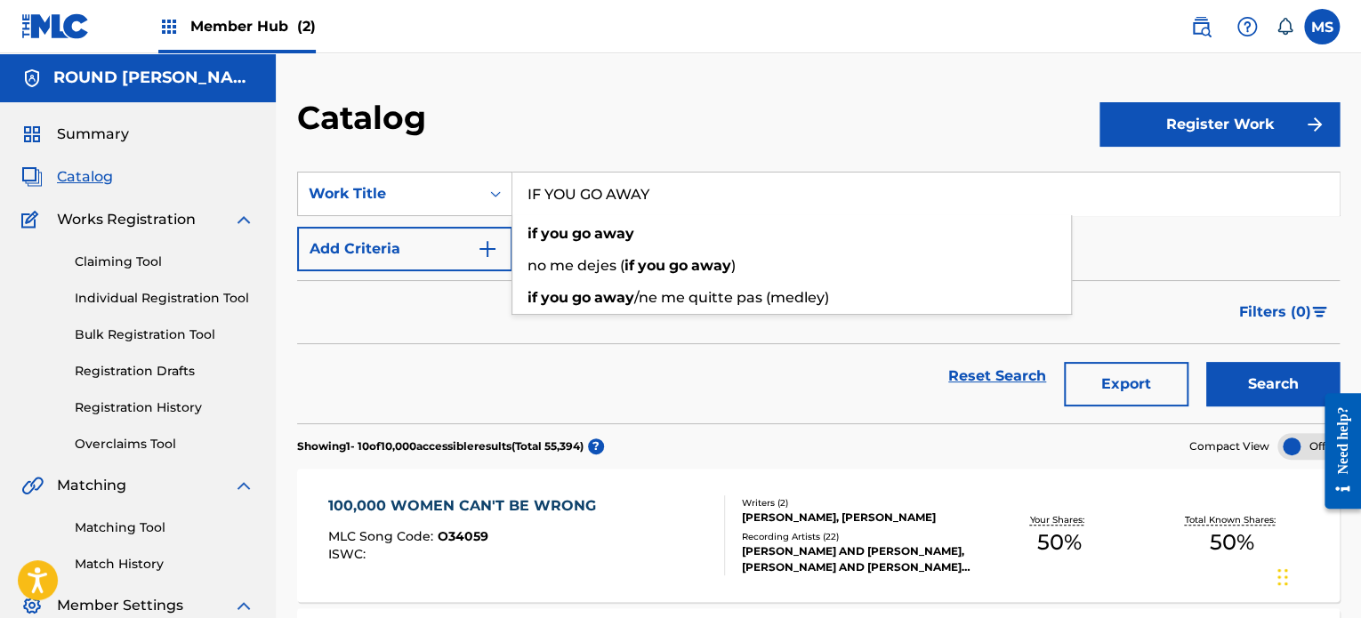 Image resolution: width=1361 pixels, height=618 pixels. Describe the element at coordinates (32, 606) in the screenshot. I see `img: Member Settings` at that location.